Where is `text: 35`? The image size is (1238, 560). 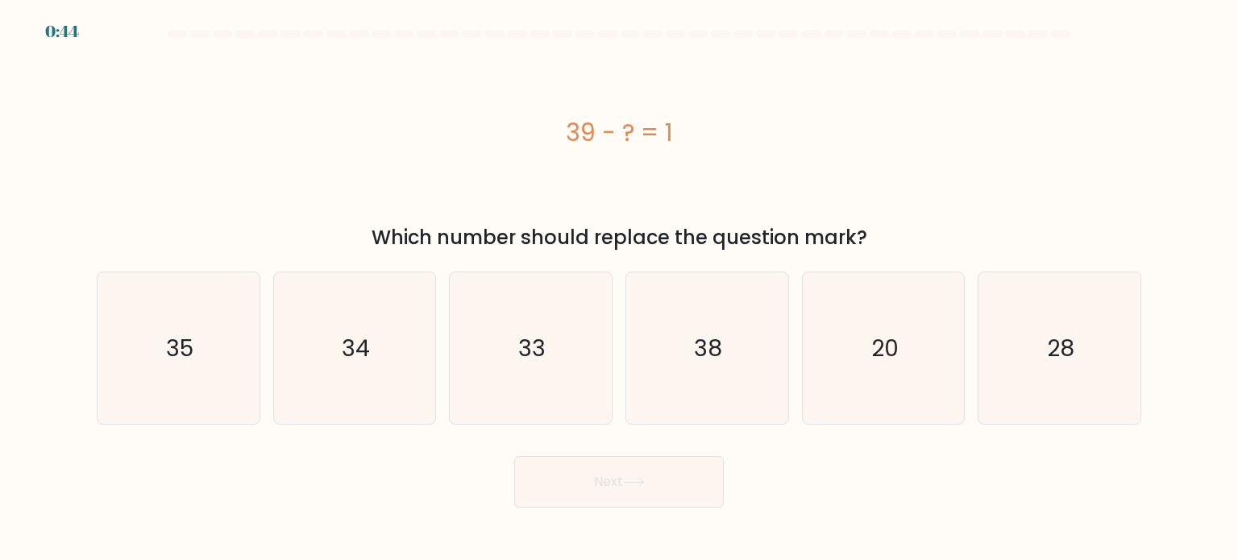
text: 35 is located at coordinates (180, 347).